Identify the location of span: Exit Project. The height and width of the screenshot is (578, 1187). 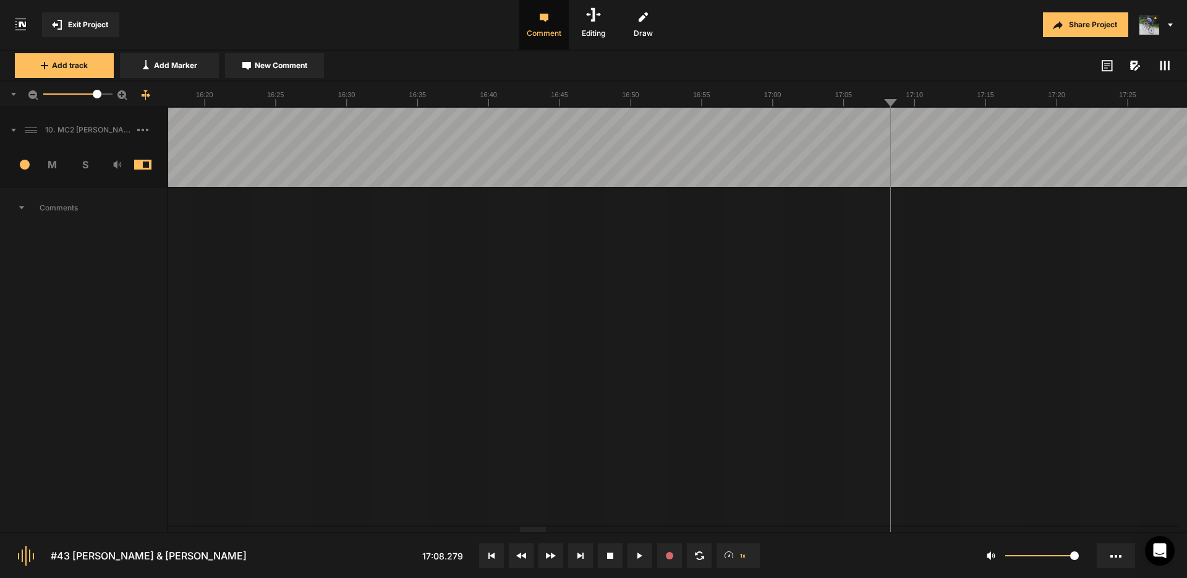
(88, 25).